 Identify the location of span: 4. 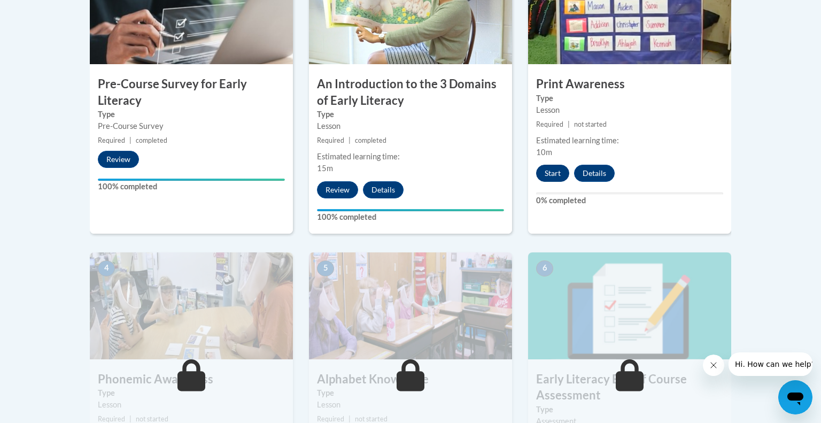
(106, 268).